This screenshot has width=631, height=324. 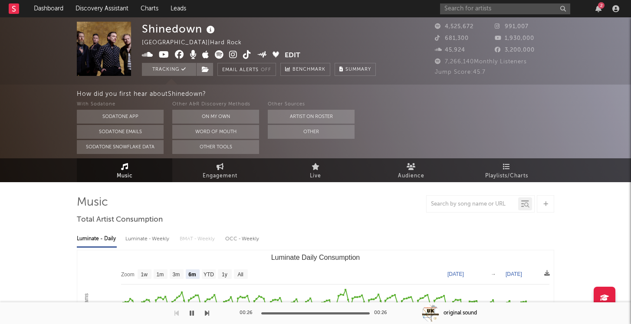 What do you see at coordinates (450, 50) in the screenshot?
I see `span: 45,924` at bounding box center [450, 50].